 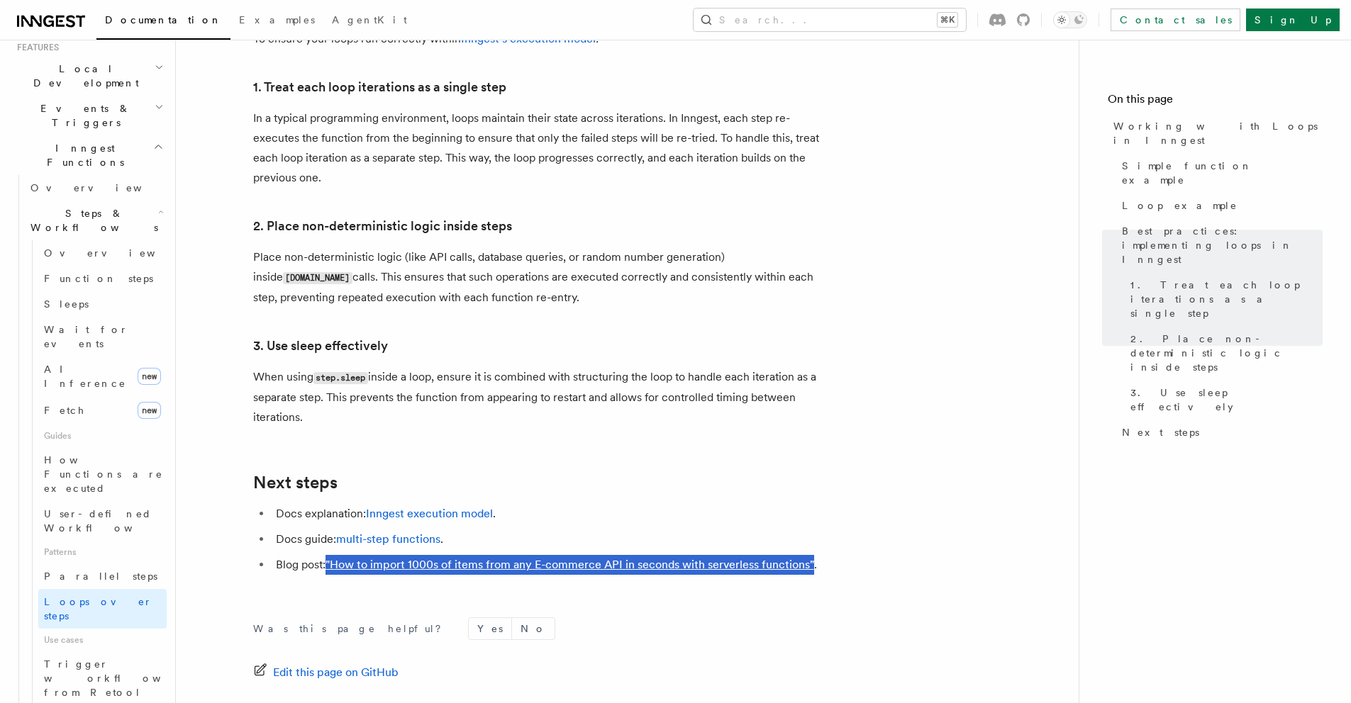 What do you see at coordinates (35, 48) in the screenshot?
I see `span: Features` at bounding box center [35, 48].